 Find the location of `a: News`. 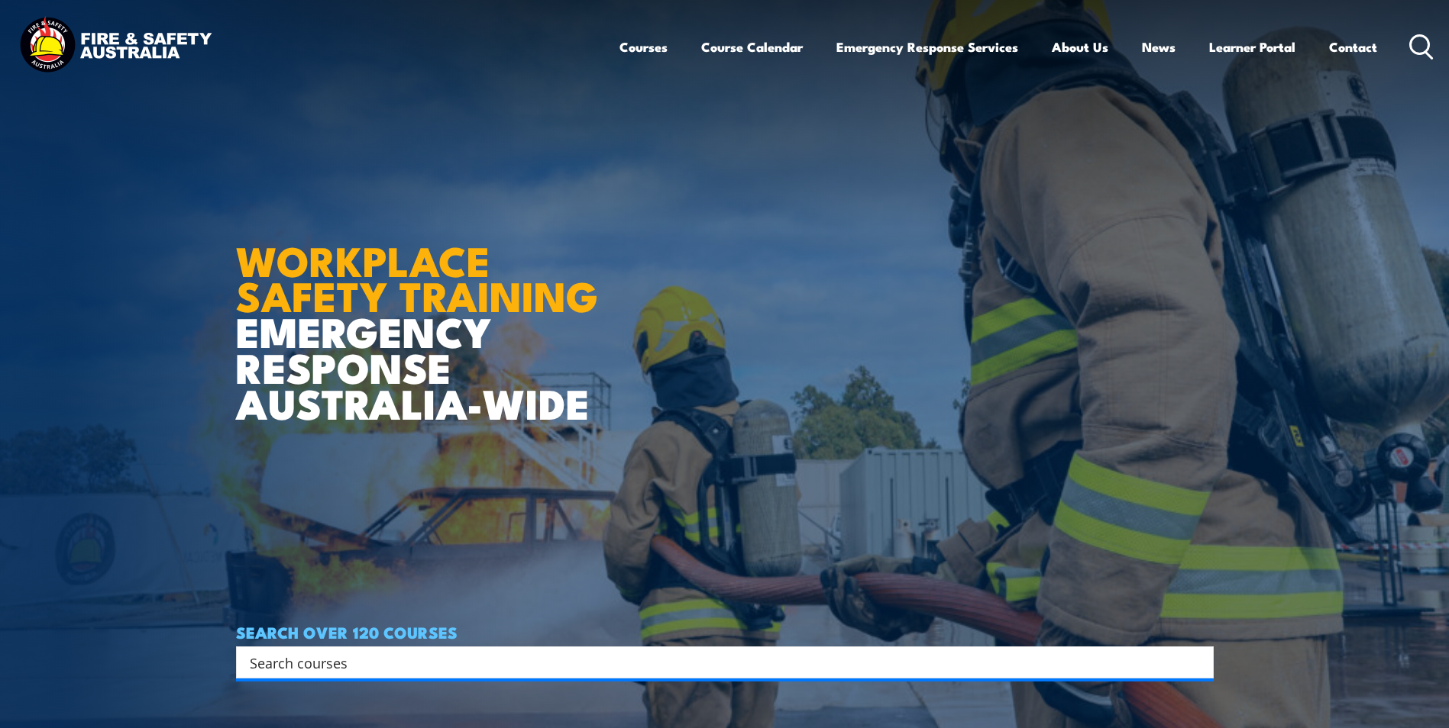

a: News is located at coordinates (1158, 47).